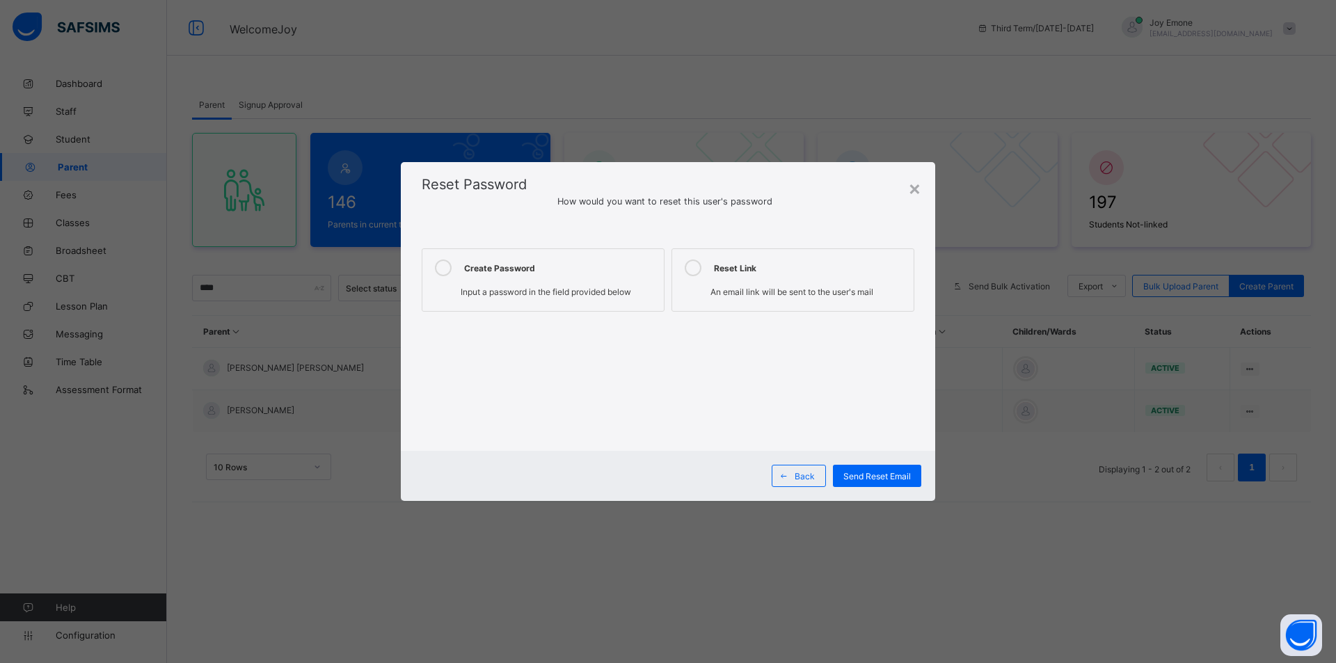  What do you see at coordinates (474, 184) in the screenshot?
I see `span: Reset Password` at bounding box center [474, 184].